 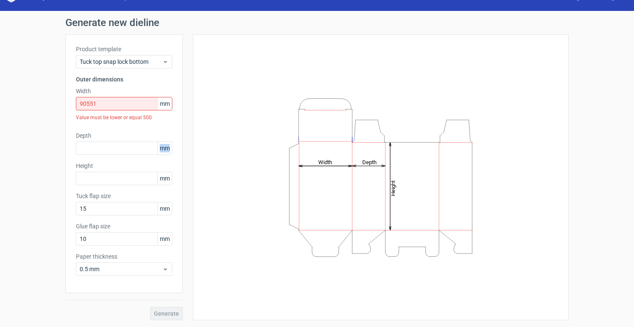 I want to click on label: Paper thickness, so click(x=124, y=256).